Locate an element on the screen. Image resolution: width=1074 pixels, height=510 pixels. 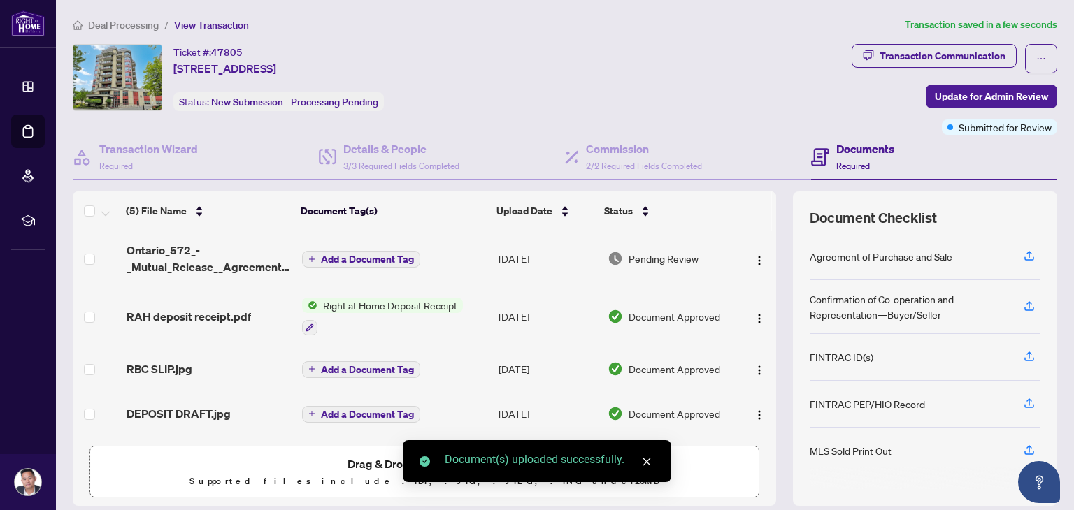
button: Open asap is located at coordinates (1039, 483).